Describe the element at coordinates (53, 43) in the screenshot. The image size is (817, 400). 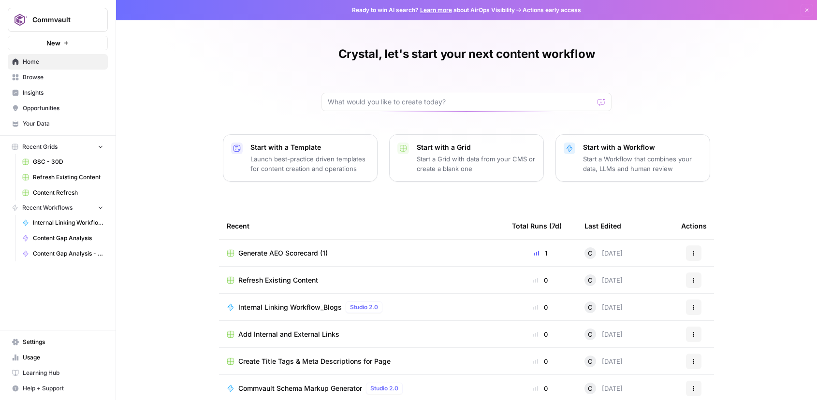
I see `span: New` at that location.